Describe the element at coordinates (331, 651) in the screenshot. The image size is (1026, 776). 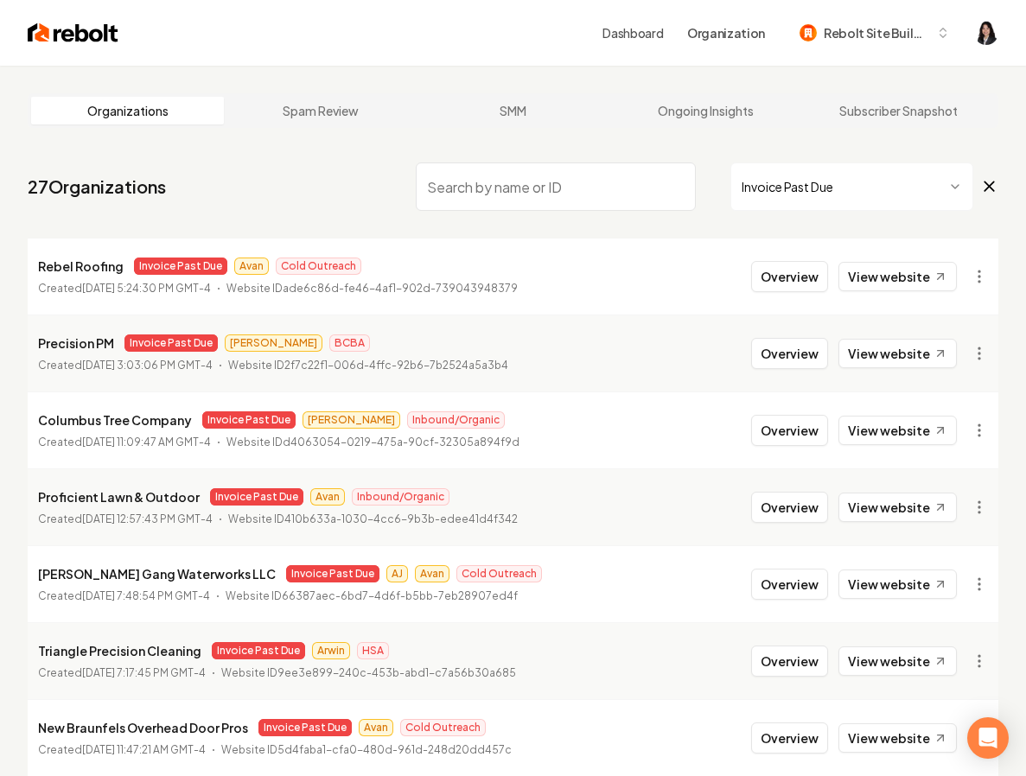
I see `span: Arwin` at that location.